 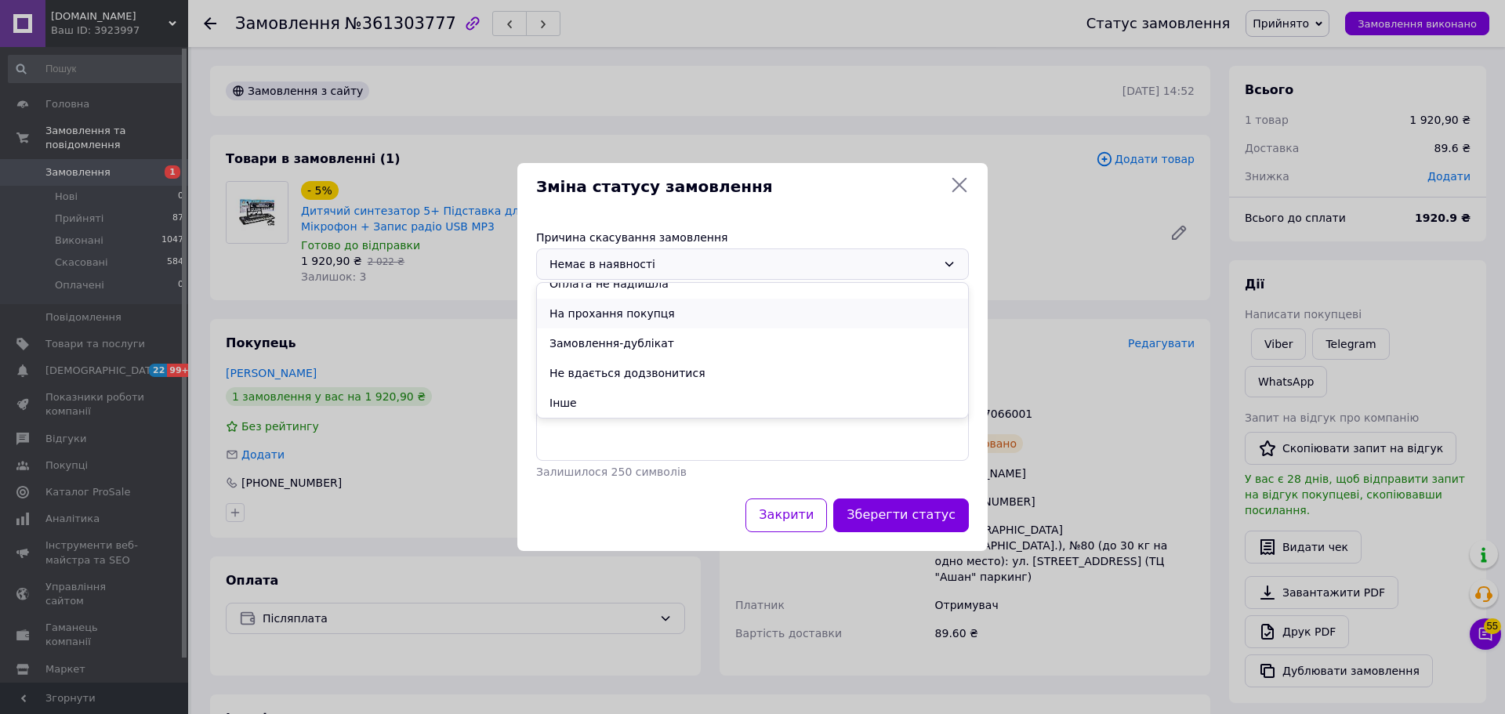 What do you see at coordinates (740, 187) in the screenshot?
I see `span: Зміна статусу замовлення` at bounding box center [740, 187].